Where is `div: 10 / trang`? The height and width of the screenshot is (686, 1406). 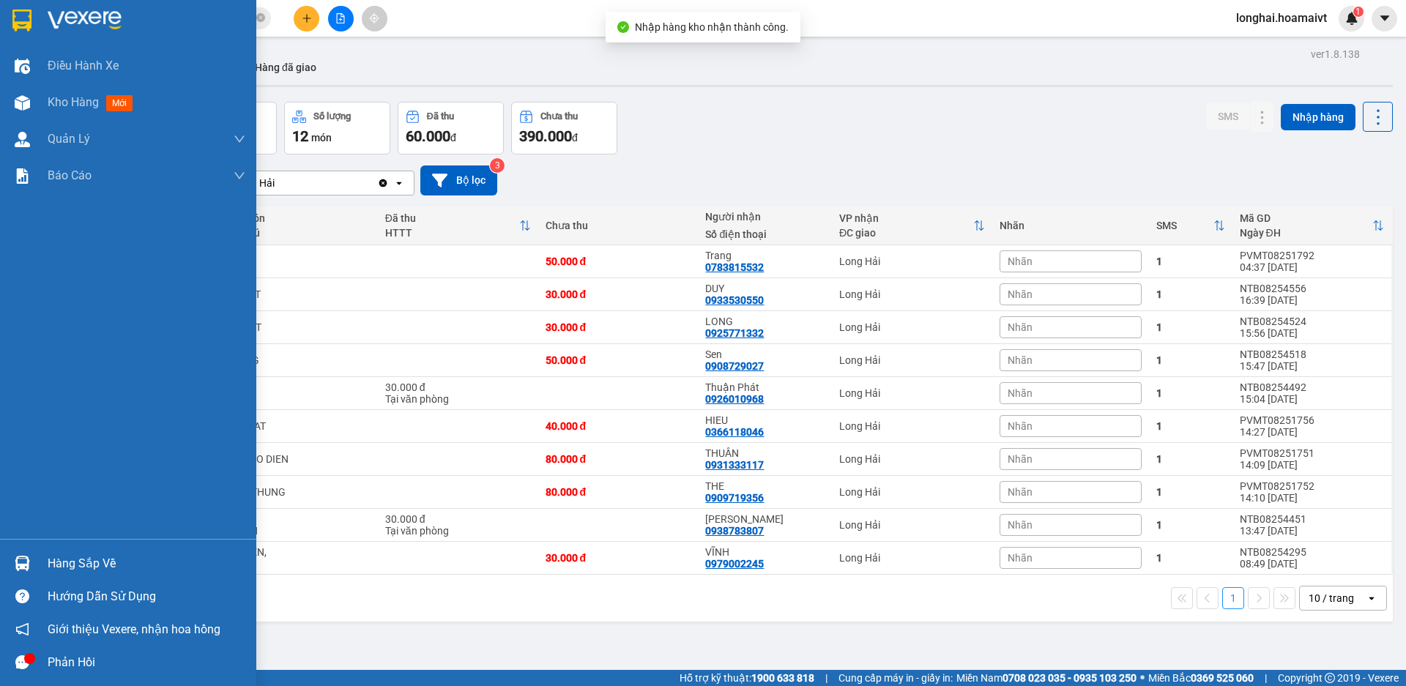 div: 10 / trang is located at coordinates (1331, 598).